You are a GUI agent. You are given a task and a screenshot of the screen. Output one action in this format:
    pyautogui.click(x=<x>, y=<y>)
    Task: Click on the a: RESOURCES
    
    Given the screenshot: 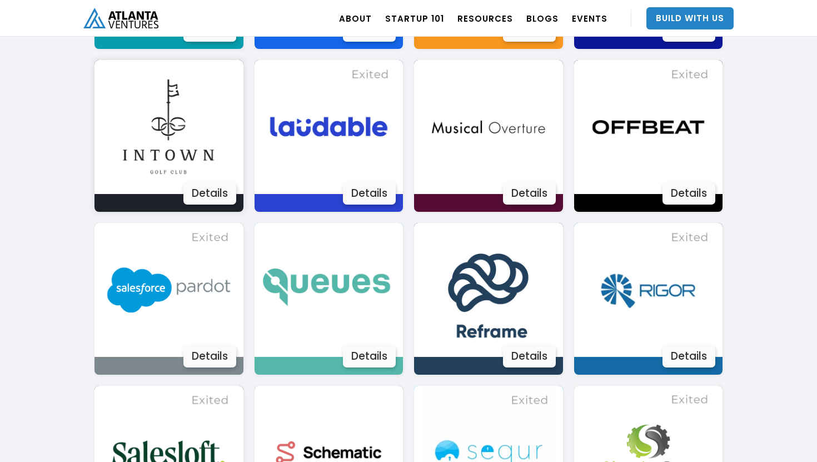 What is the action you would take?
    pyautogui.click(x=485, y=18)
    